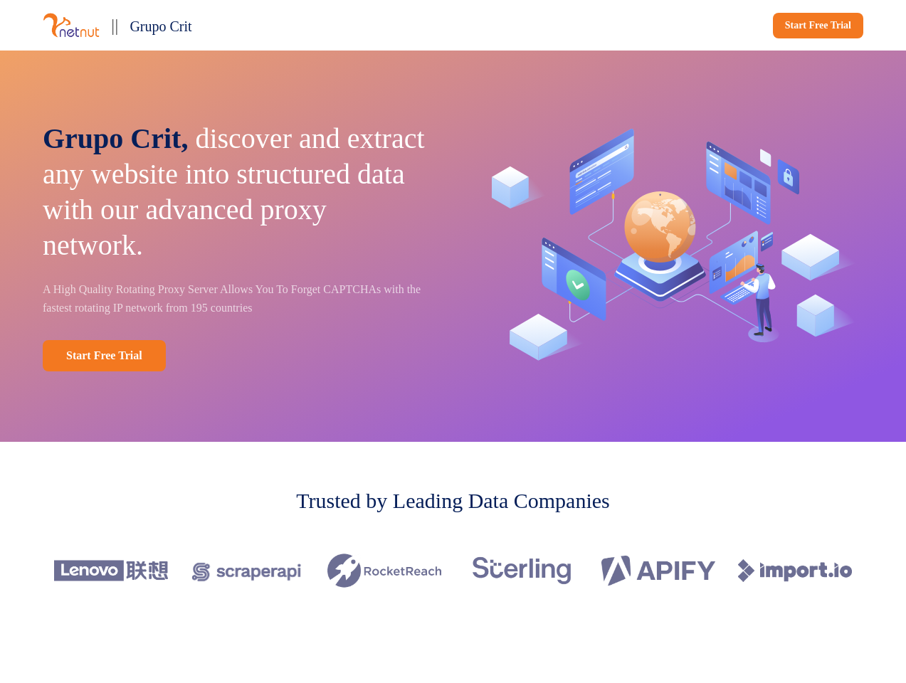 The height and width of the screenshot is (683, 906). I want to click on span: Grupo Crit, so click(160, 26).